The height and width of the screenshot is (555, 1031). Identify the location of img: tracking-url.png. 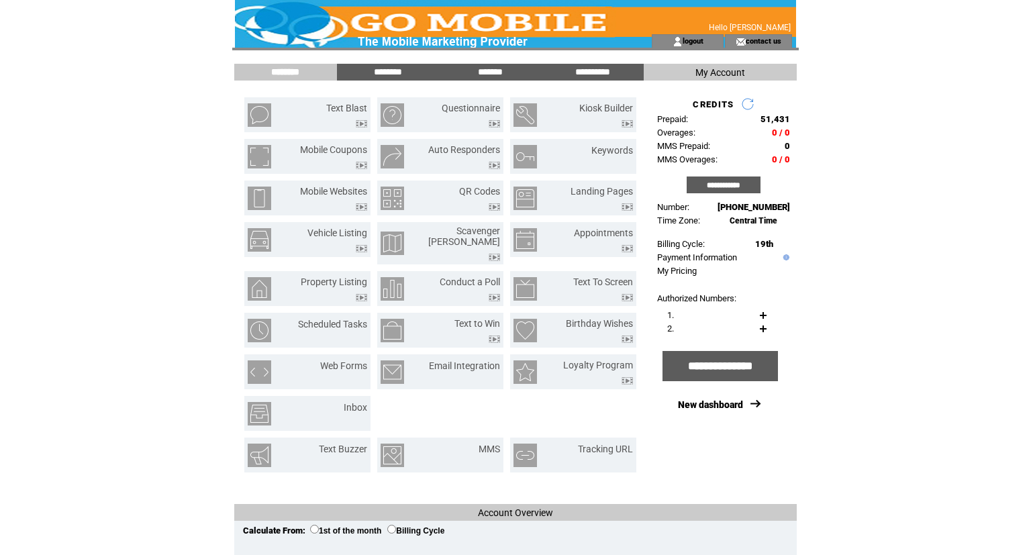
(525, 455).